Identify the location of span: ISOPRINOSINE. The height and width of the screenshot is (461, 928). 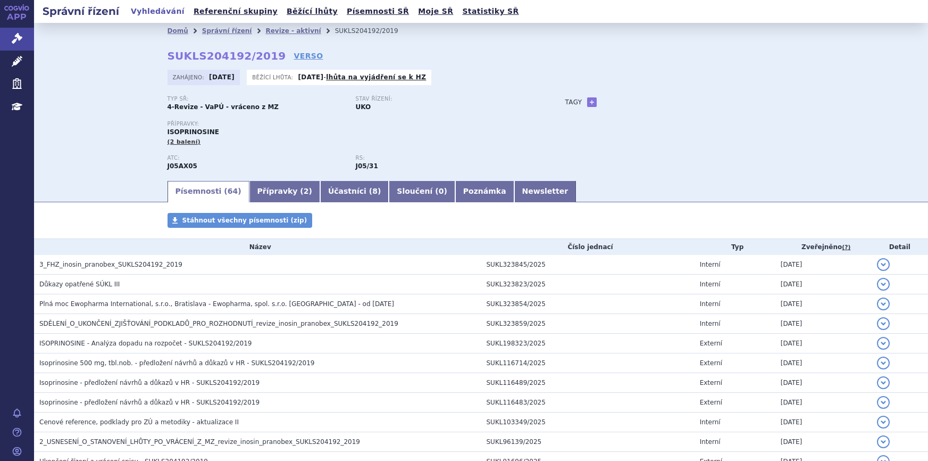
(193, 132).